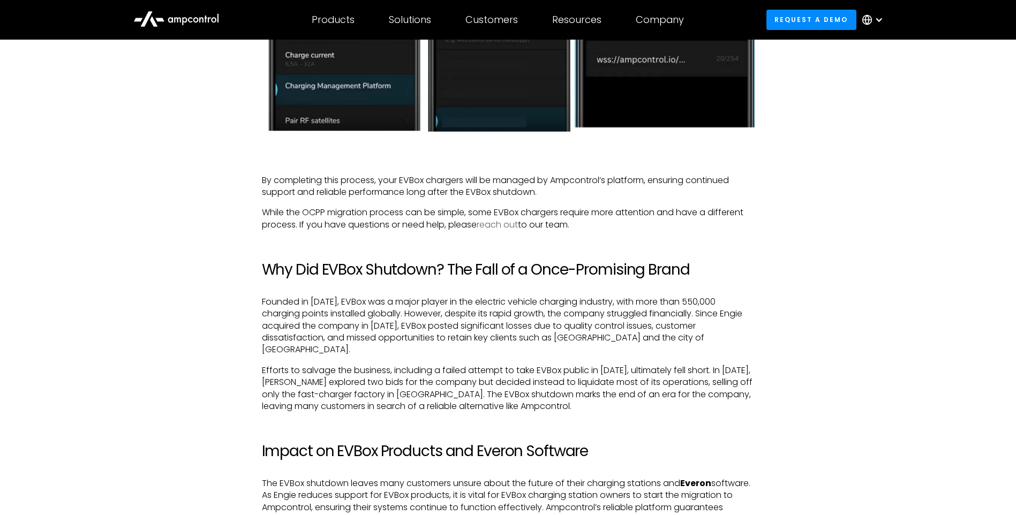  Describe the element at coordinates (497, 224) in the screenshot. I see `a: reach out` at that location.